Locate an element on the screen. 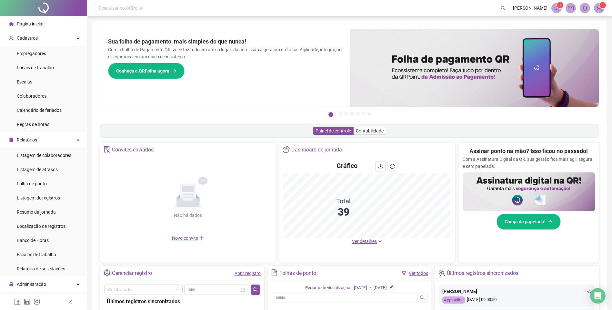  span: edit is located at coordinates (391, 287).